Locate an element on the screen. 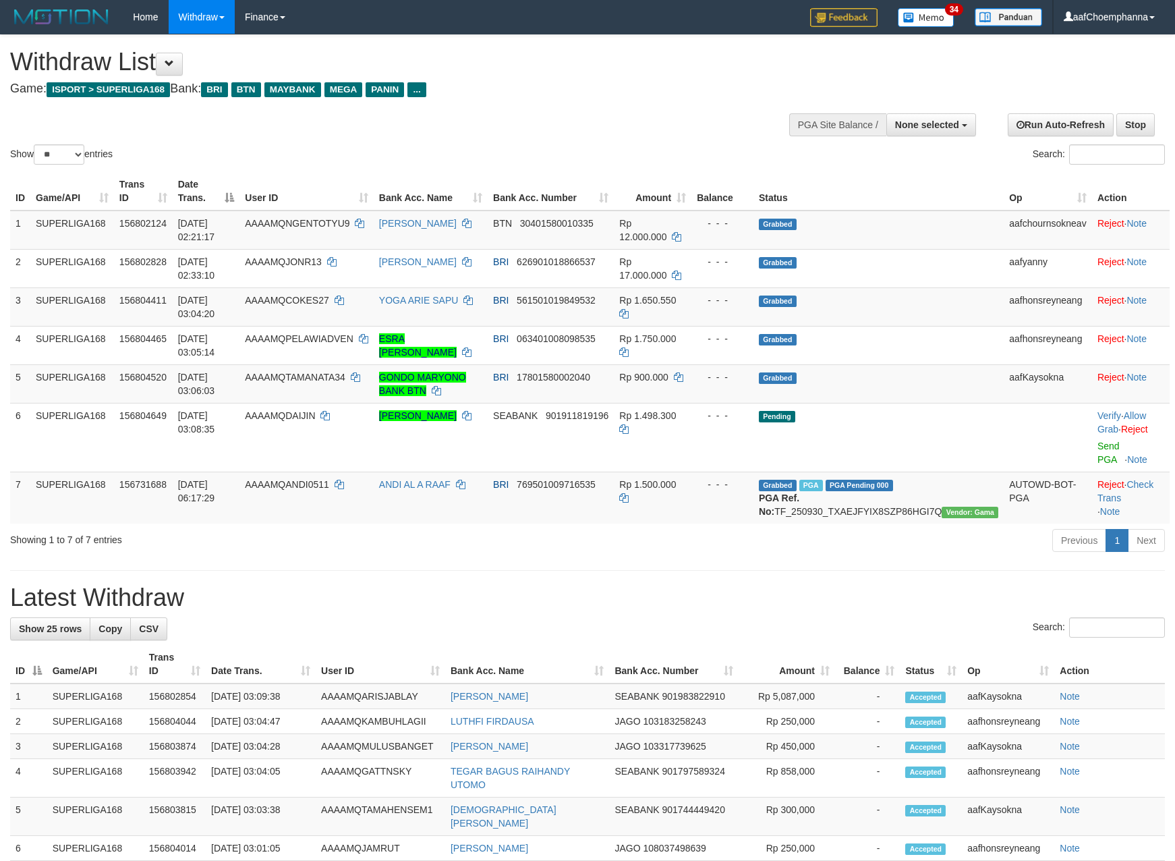 This screenshot has height=861, width=1175. span: 156804411 is located at coordinates (143, 300).